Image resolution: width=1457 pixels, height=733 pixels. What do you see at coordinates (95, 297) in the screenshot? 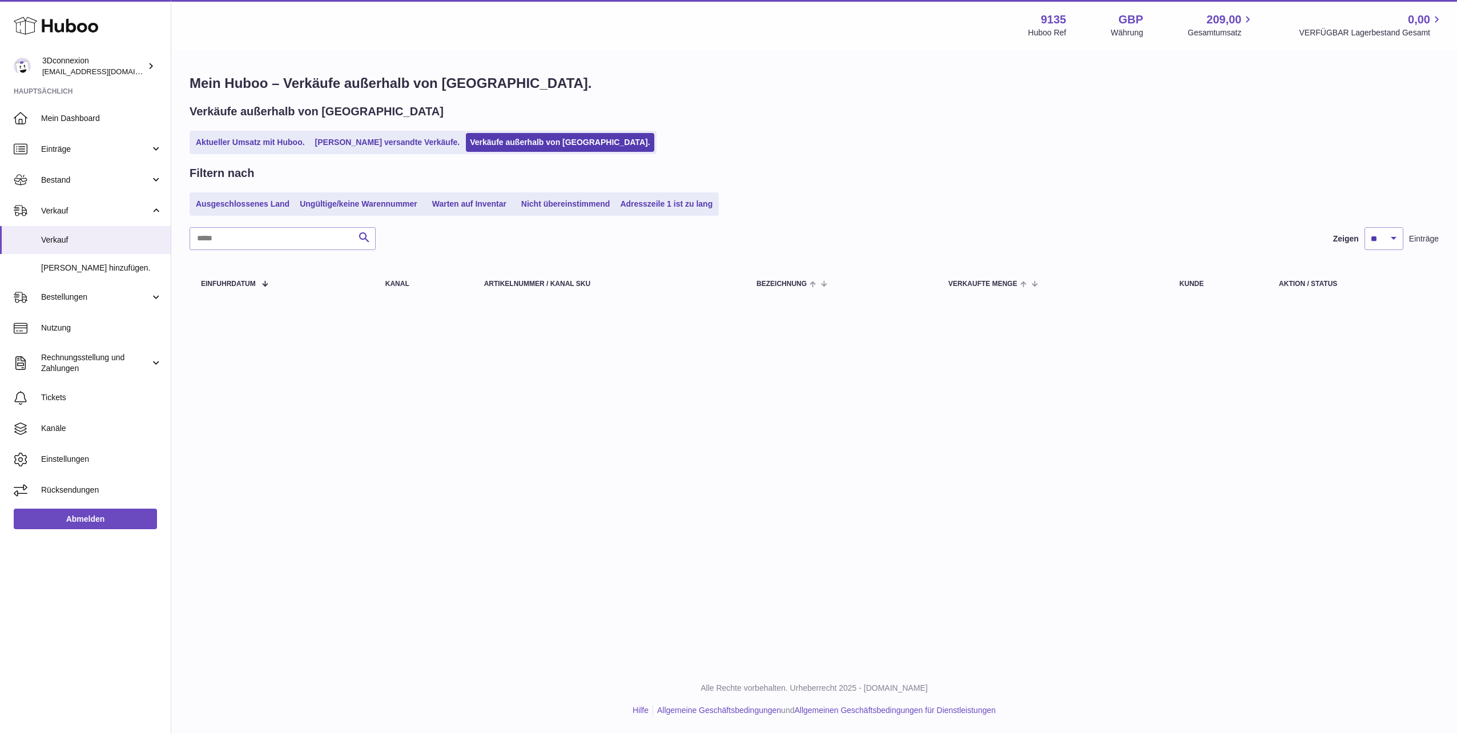
I see `span: Bestellungen` at bounding box center [95, 297].